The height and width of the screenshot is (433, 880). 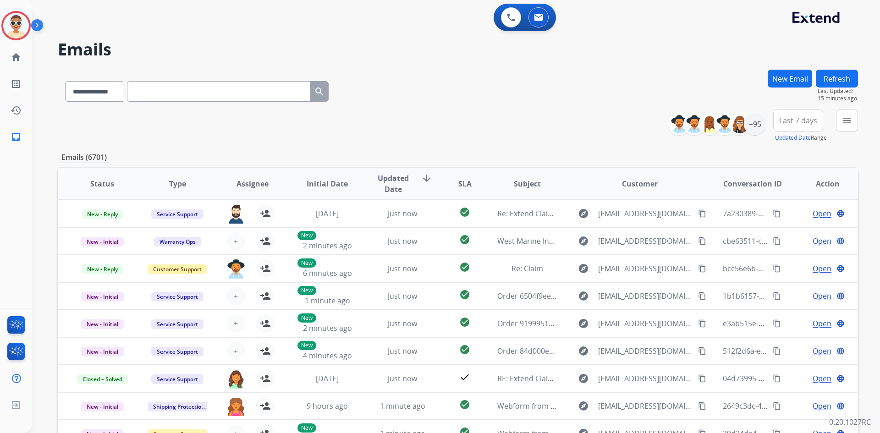 What do you see at coordinates (177, 351) in the screenshot?
I see `span: Service Support` at bounding box center [177, 351].